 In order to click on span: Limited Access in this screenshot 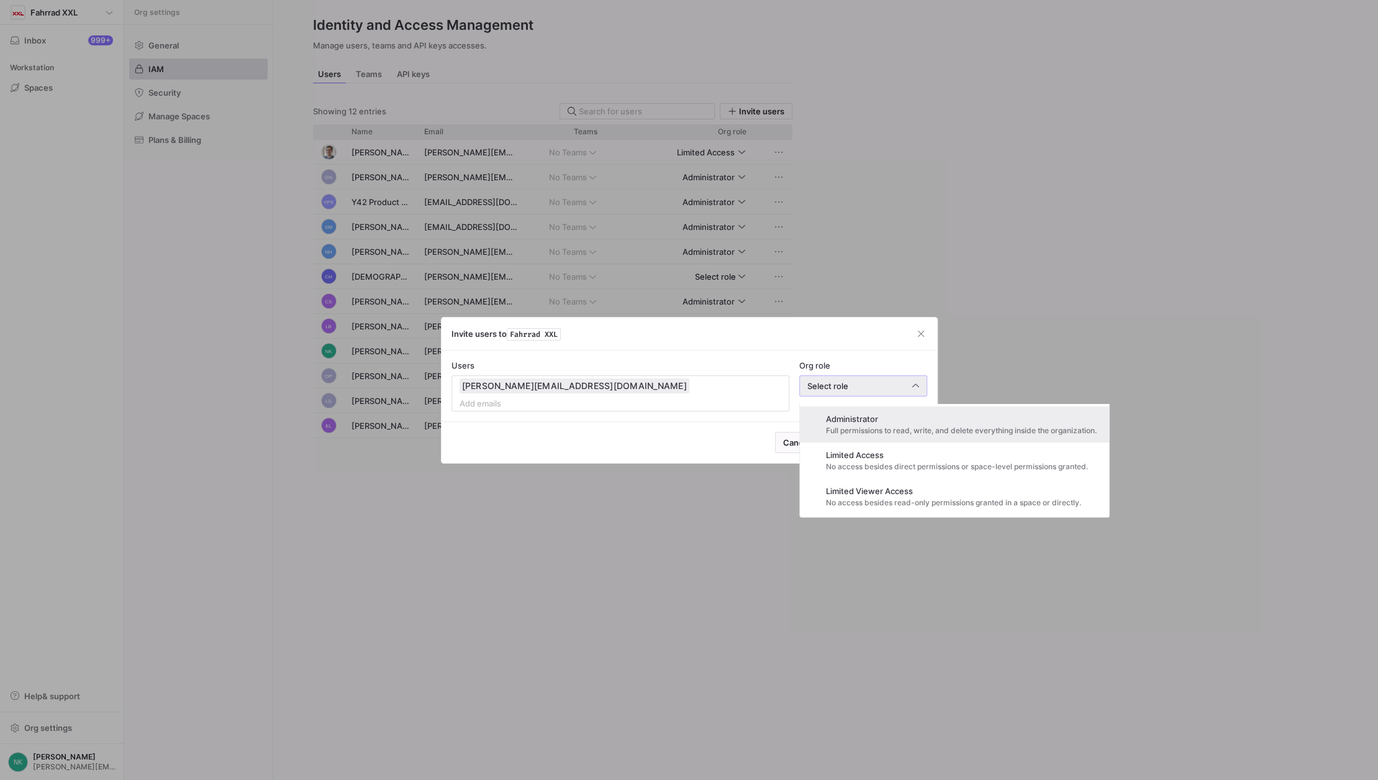, I will do `click(957, 455)`.